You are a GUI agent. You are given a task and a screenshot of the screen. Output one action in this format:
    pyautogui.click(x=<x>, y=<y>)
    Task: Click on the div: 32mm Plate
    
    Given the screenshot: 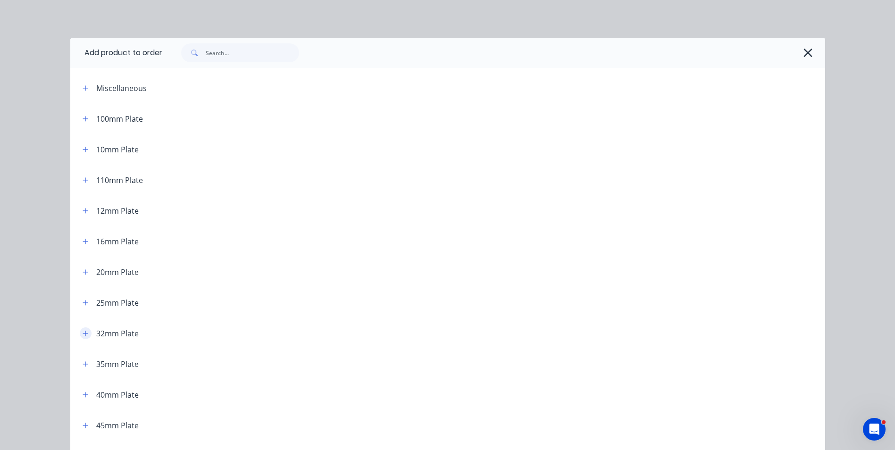 What is the action you would take?
    pyautogui.click(x=117, y=334)
    